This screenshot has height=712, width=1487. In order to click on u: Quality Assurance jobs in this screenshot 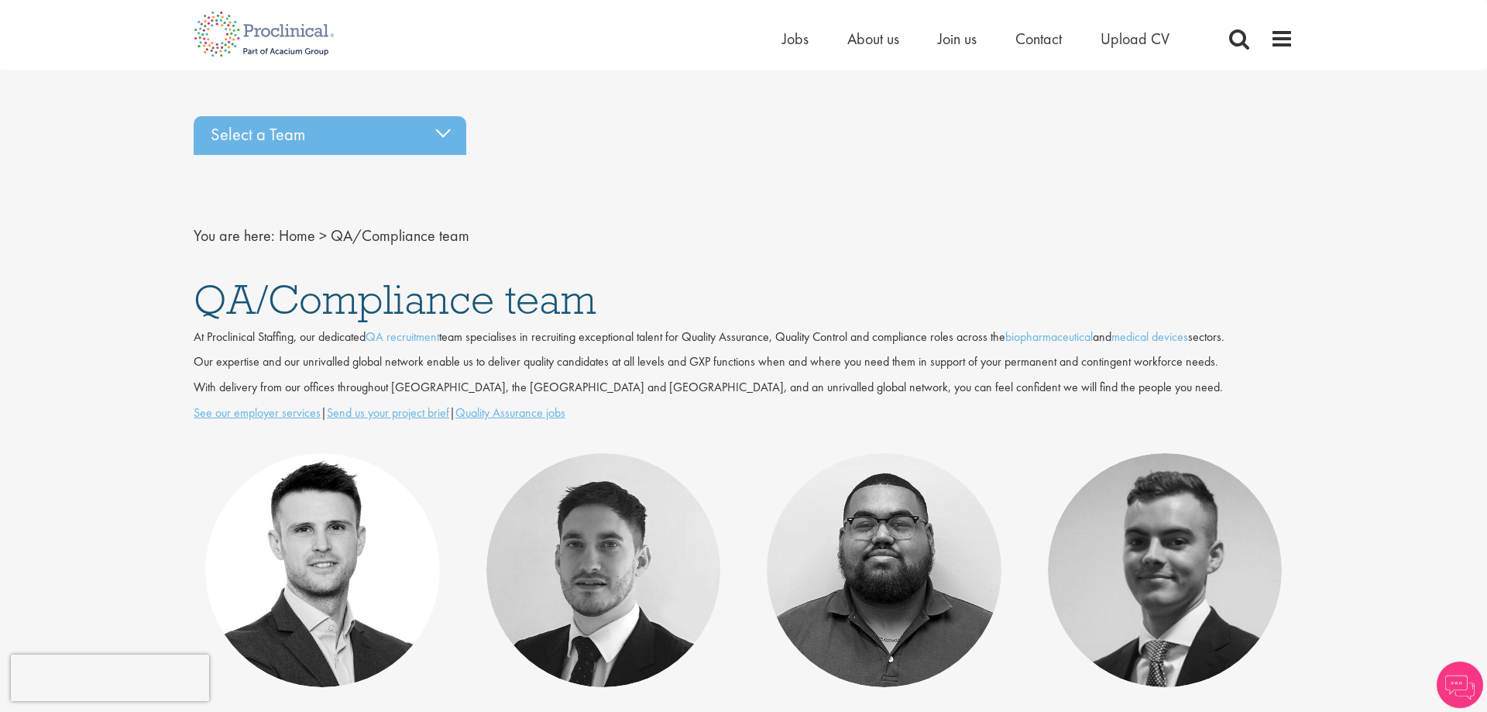, I will do `click(510, 412)`.